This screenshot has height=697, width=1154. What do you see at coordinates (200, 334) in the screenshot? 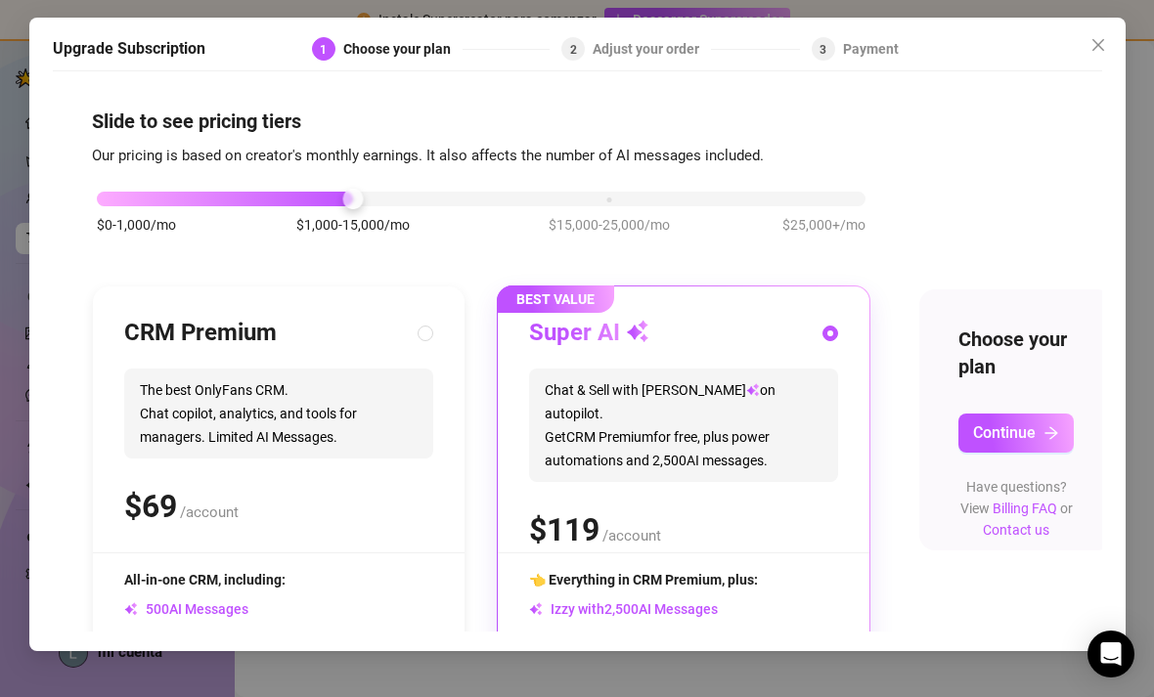
I see `h3: CRM Premium` at bounding box center [200, 334].